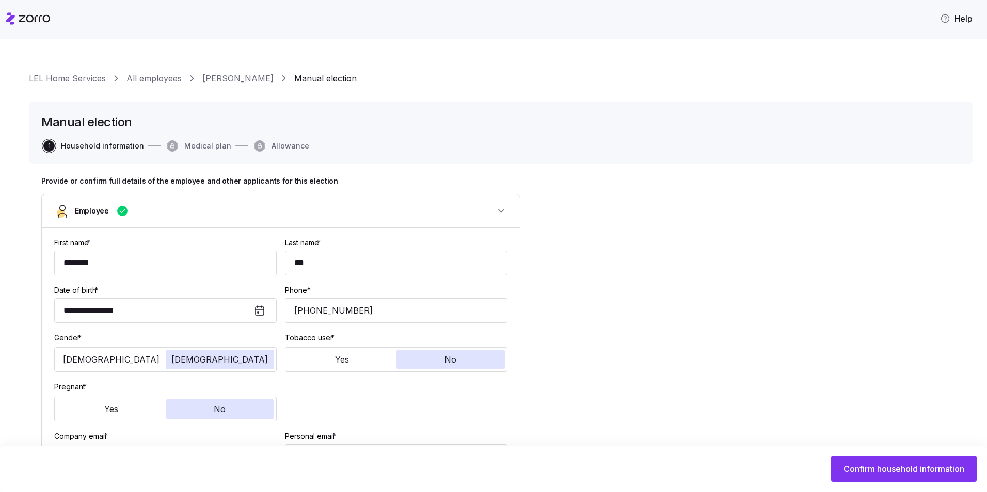  I want to click on a: All employees, so click(154, 78).